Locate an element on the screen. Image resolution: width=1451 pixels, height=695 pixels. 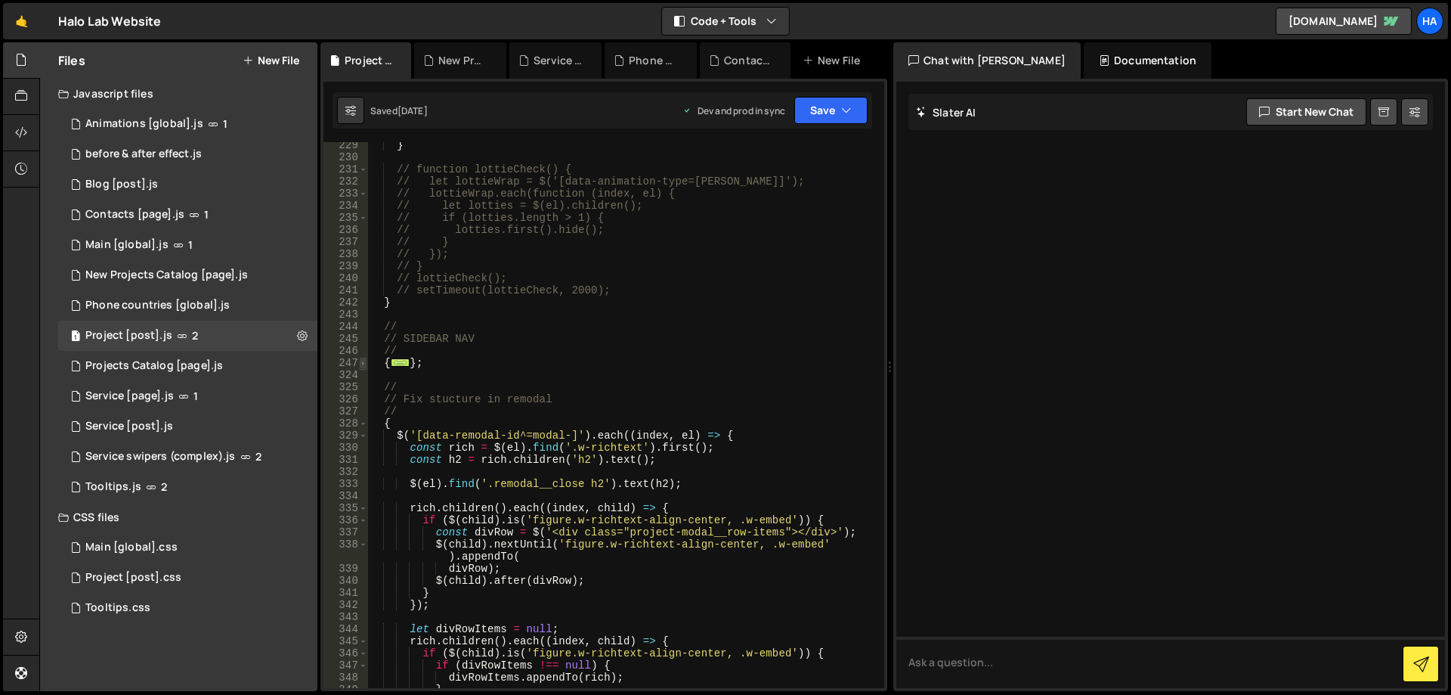
div: 826/2754.js is located at coordinates (187, 124).